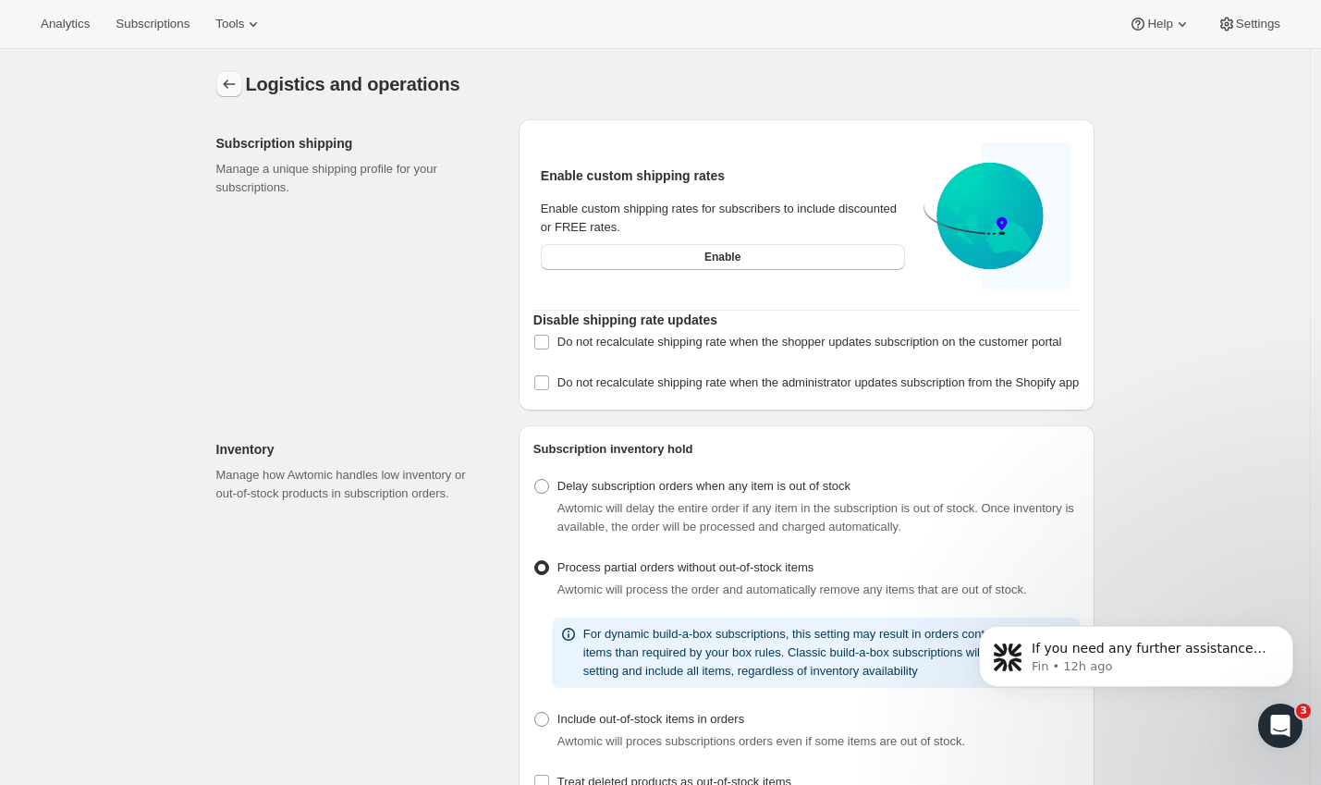 Image resolution: width=1321 pixels, height=785 pixels. I want to click on span: Help, so click(1159, 24).